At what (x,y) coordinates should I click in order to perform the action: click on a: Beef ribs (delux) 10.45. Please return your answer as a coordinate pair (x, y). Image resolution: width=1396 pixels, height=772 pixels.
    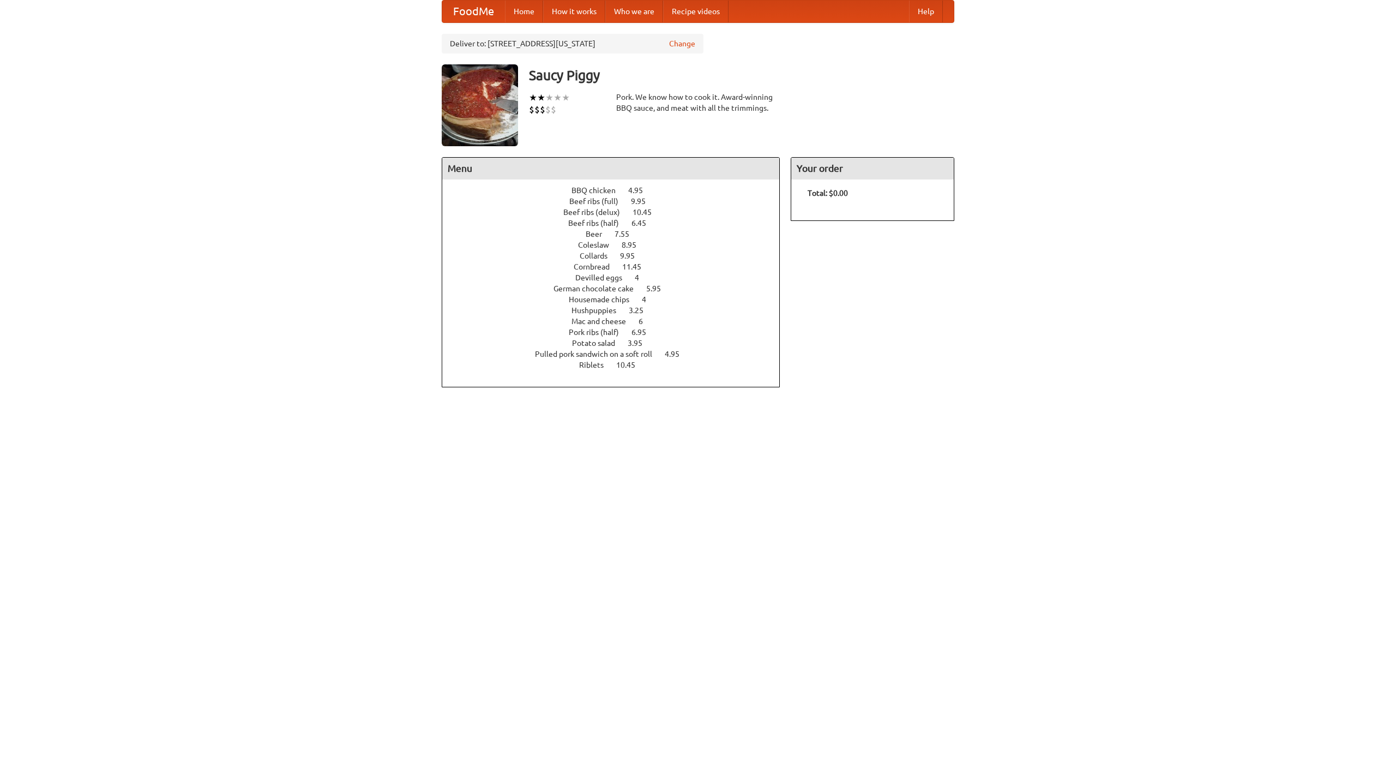
    Looking at the image, I should click on (617, 212).